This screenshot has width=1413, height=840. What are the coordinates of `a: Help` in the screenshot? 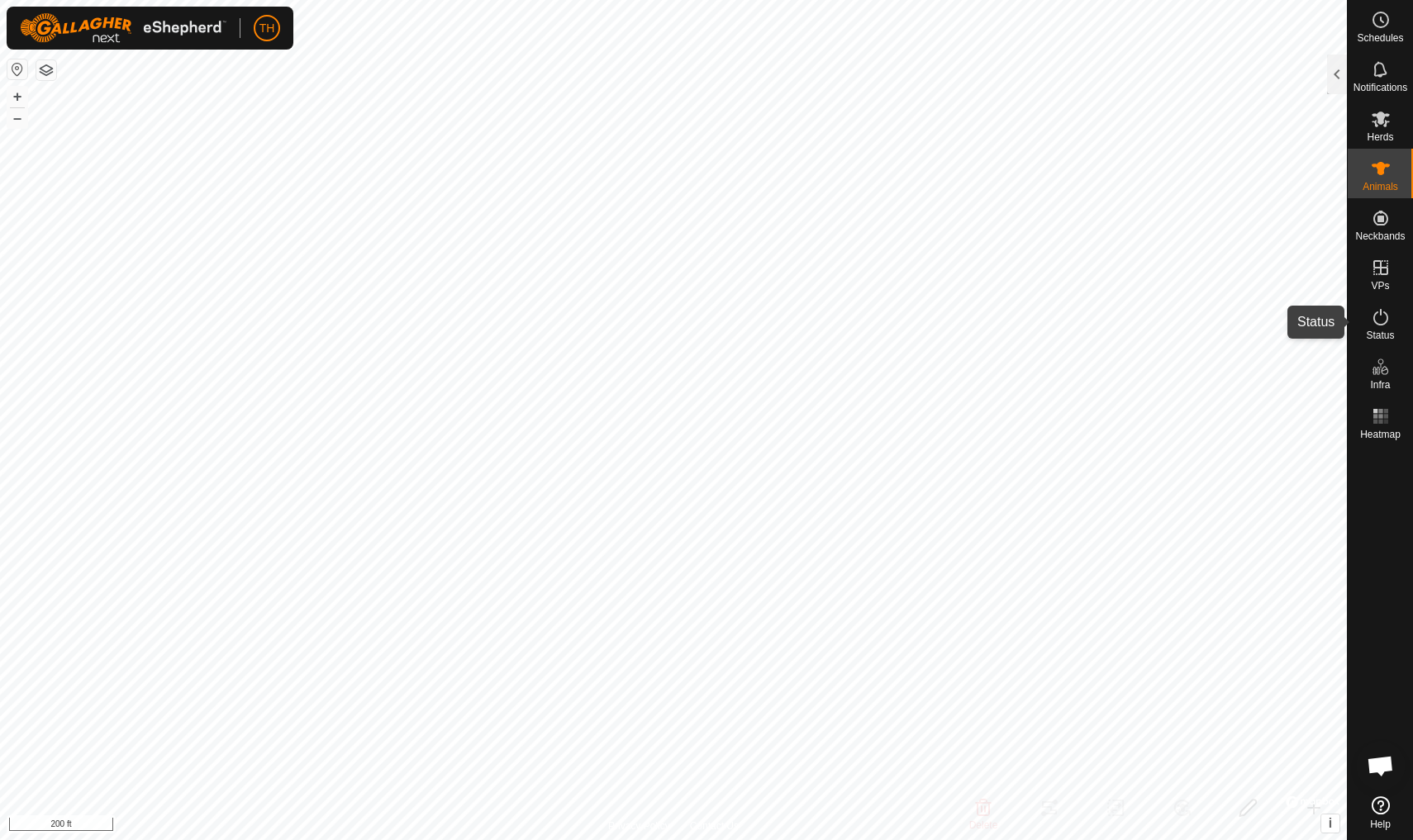 It's located at (1380, 813).